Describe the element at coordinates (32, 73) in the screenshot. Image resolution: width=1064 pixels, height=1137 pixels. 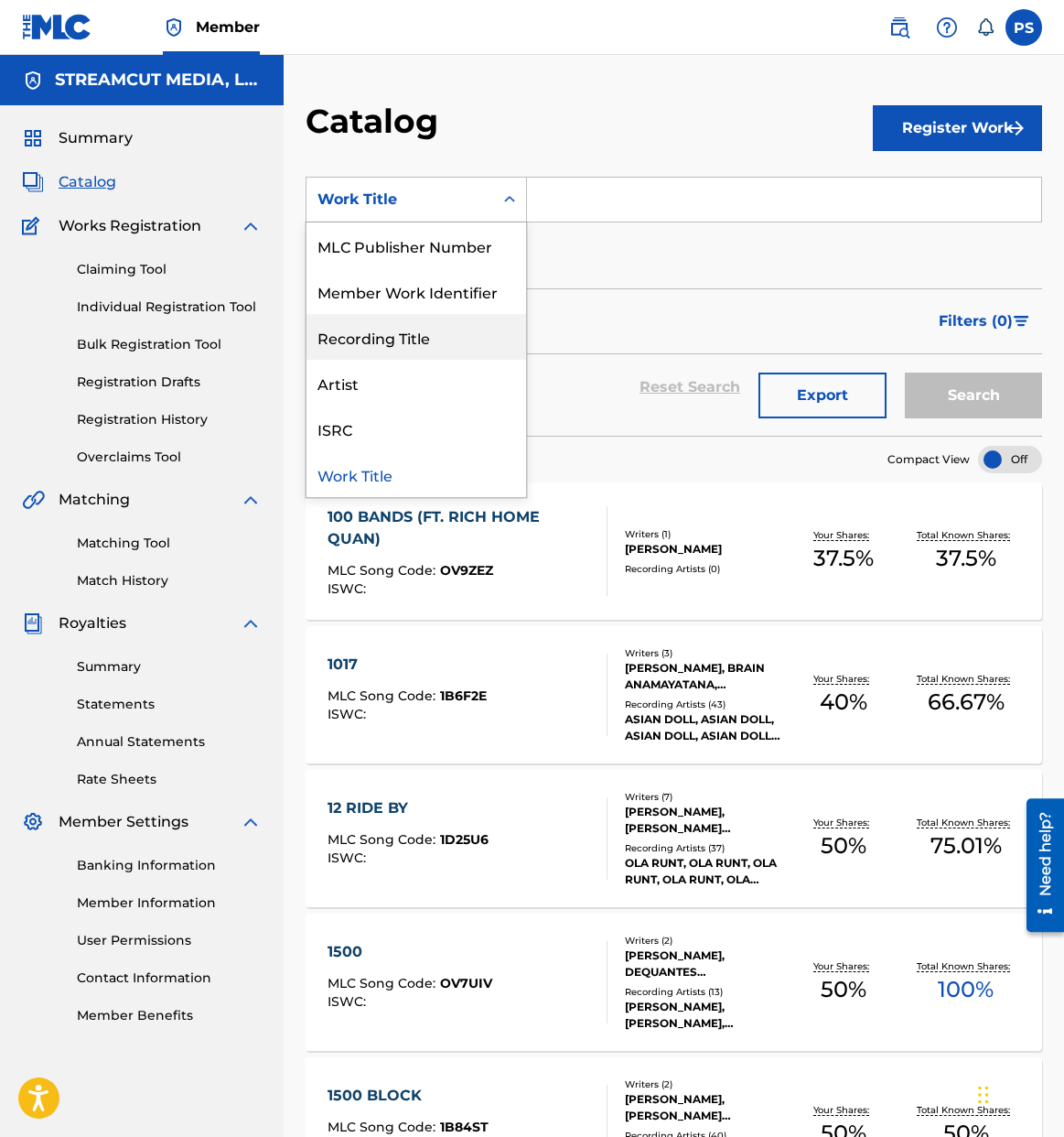
I see `div: Open Resource Center` at that location.